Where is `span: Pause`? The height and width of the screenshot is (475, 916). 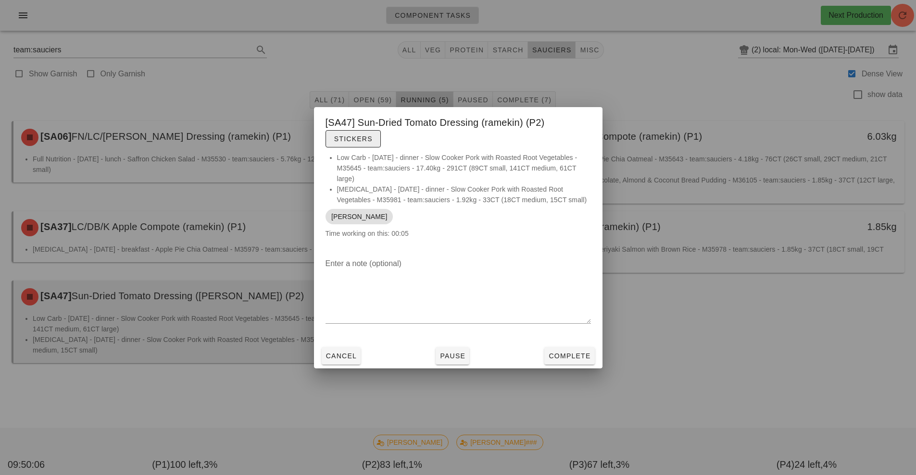
span: Pause is located at coordinates (452, 356).